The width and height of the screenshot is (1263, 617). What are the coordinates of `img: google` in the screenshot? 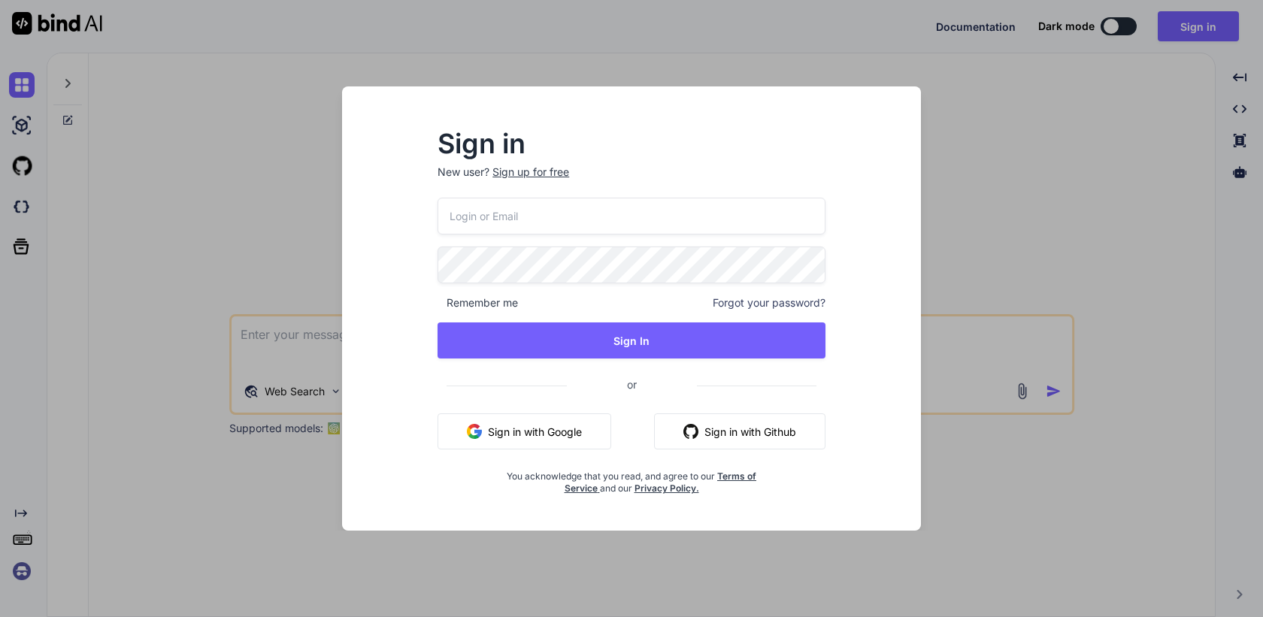 It's located at (474, 432).